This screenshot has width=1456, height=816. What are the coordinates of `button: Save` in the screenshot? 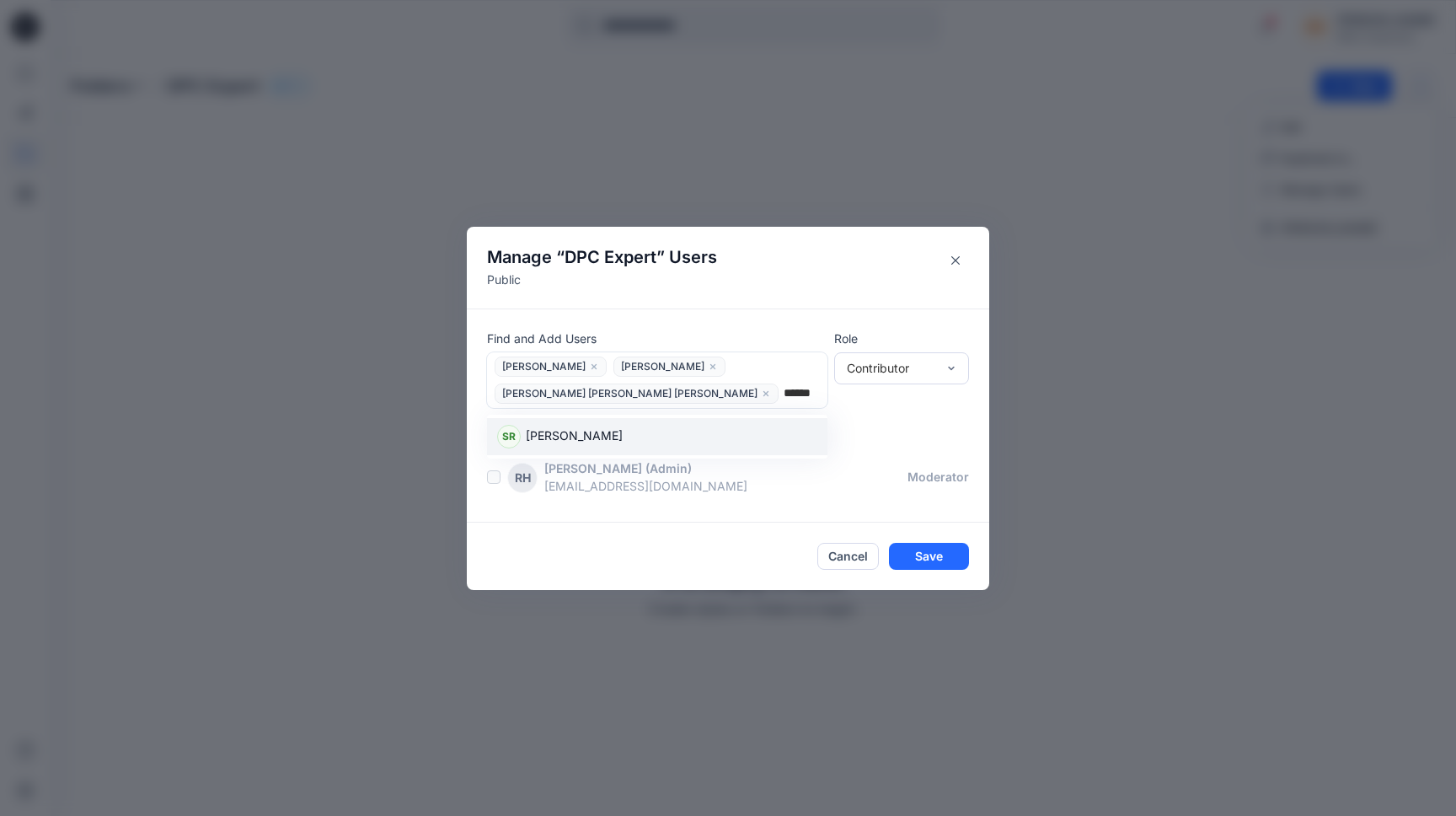 It's located at (928, 556).